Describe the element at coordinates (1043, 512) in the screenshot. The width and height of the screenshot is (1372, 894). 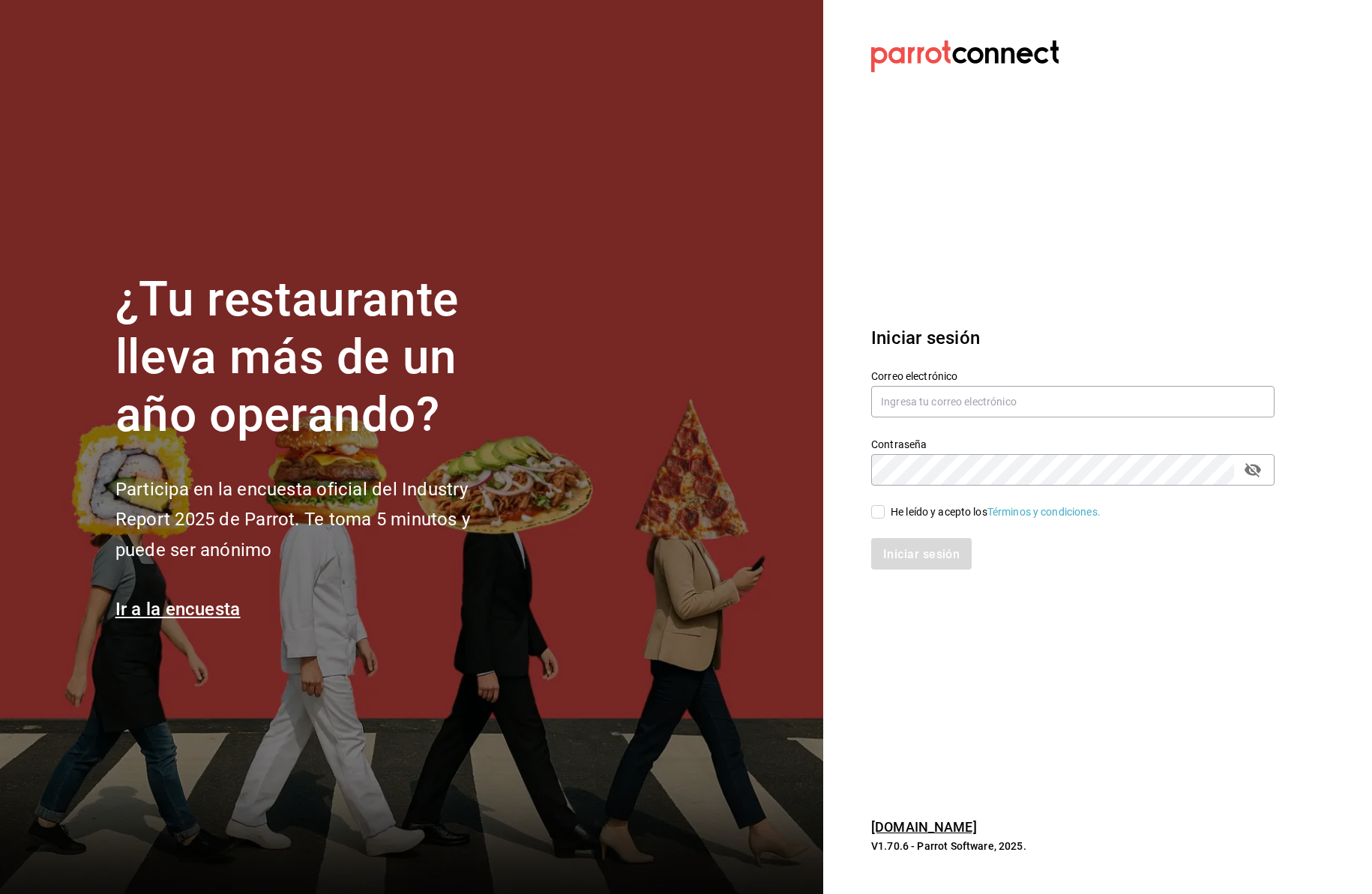
I see `a: Términos y condiciones.` at that location.